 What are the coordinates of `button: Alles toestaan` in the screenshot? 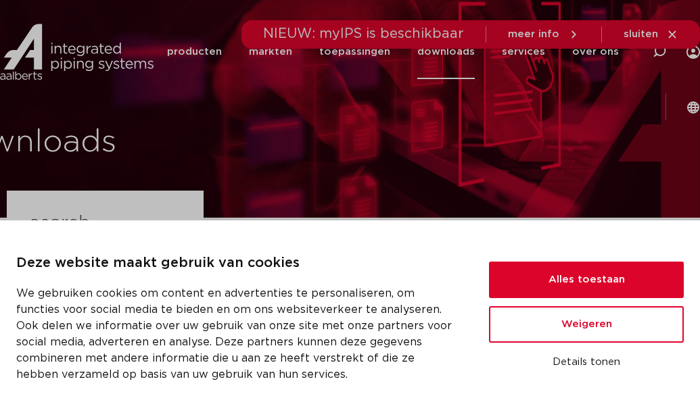 It's located at (586, 280).